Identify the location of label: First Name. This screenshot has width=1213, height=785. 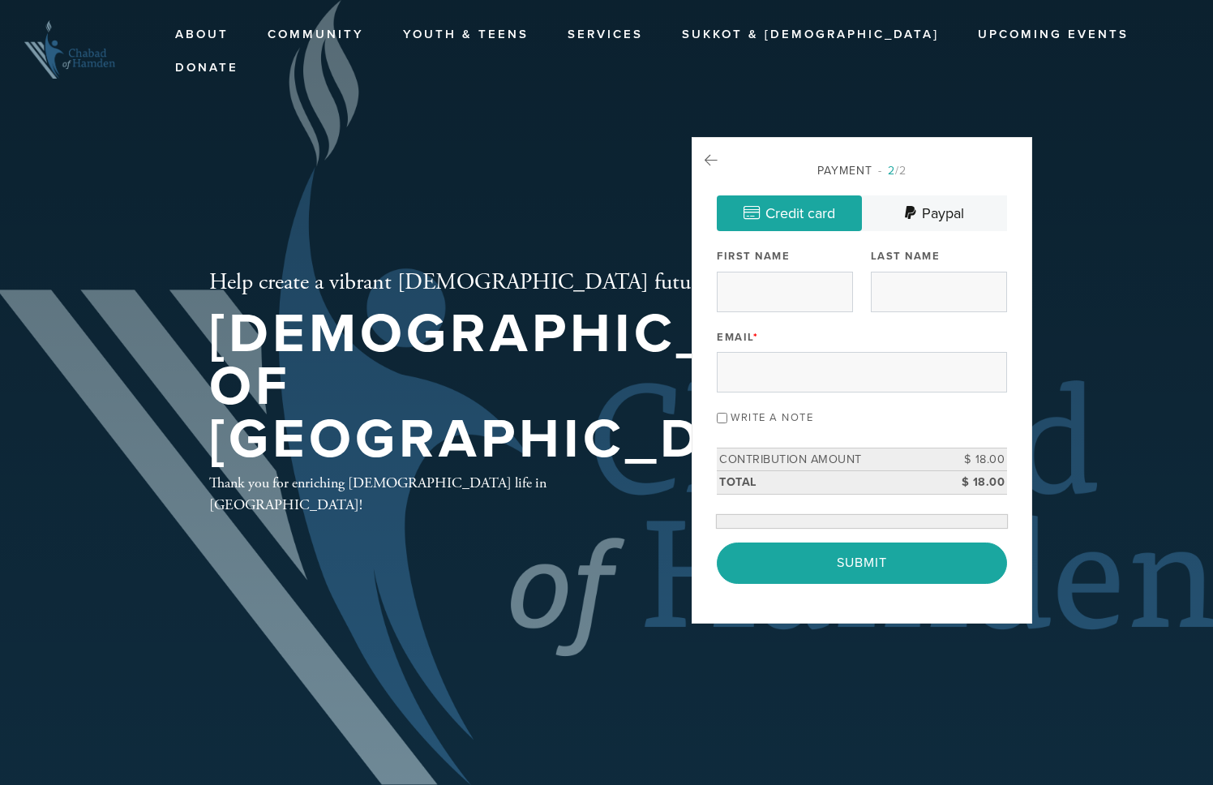
(753, 256).